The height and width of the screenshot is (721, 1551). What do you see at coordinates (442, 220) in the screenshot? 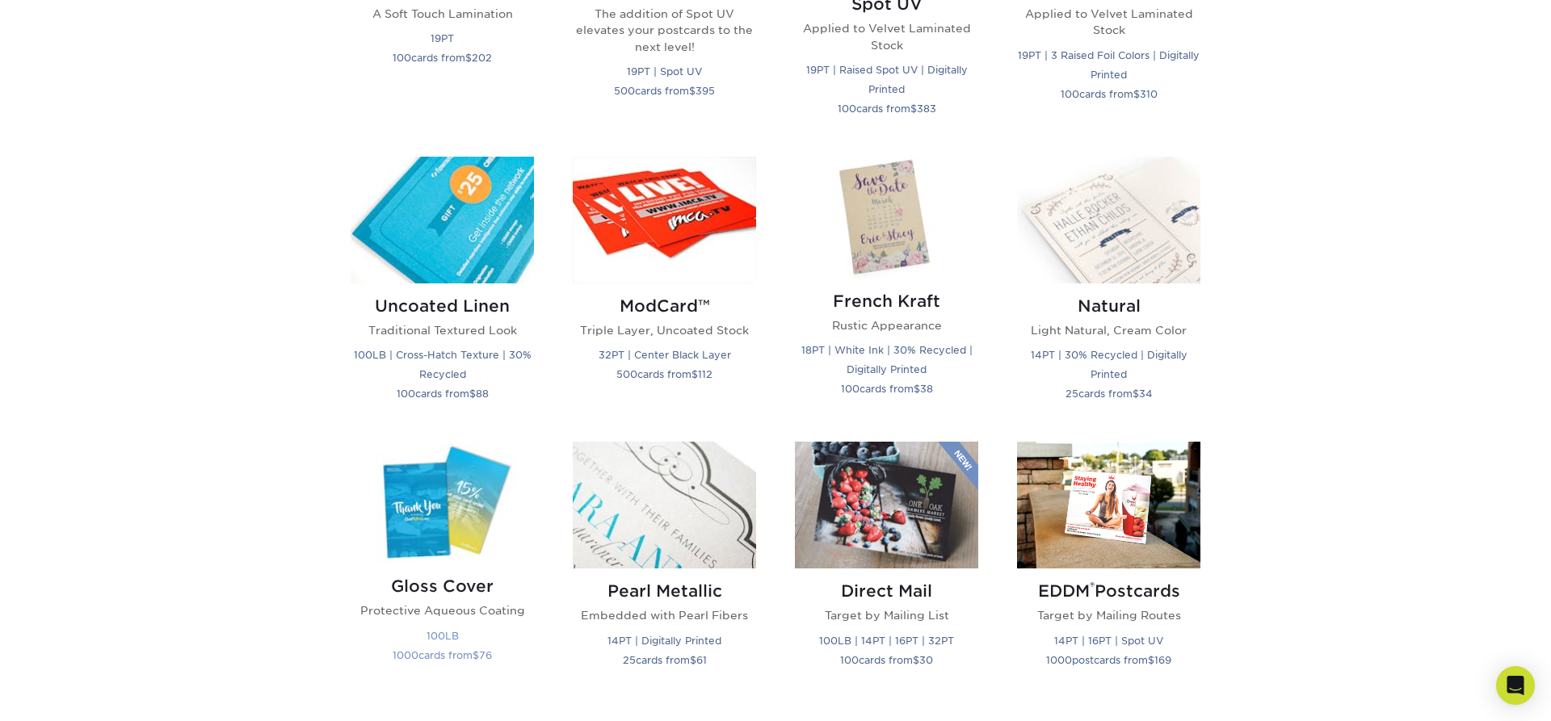
I see `img: Uncoated Linen Postcards` at bounding box center [442, 220].